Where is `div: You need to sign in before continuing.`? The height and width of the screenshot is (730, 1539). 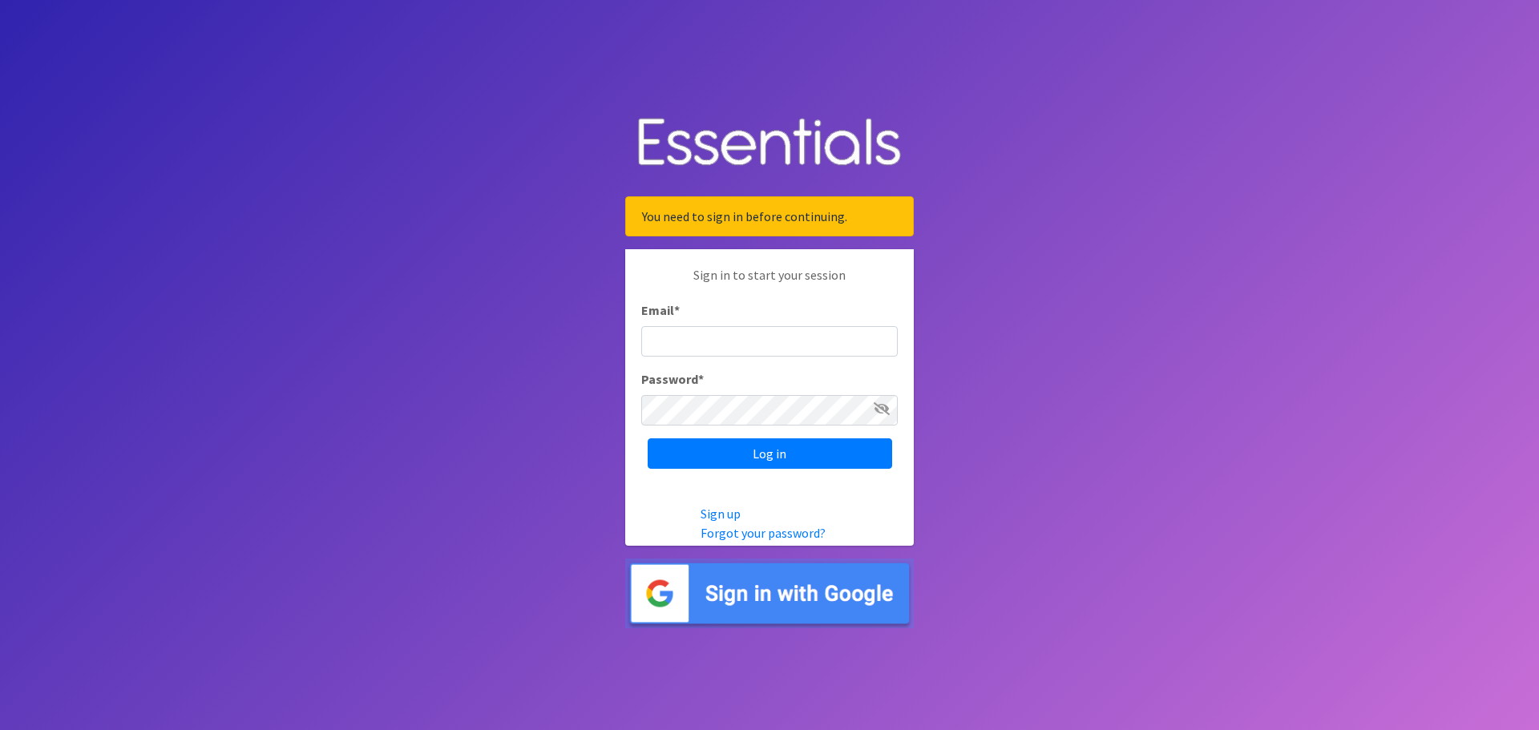 div: You need to sign in before continuing. is located at coordinates (769, 216).